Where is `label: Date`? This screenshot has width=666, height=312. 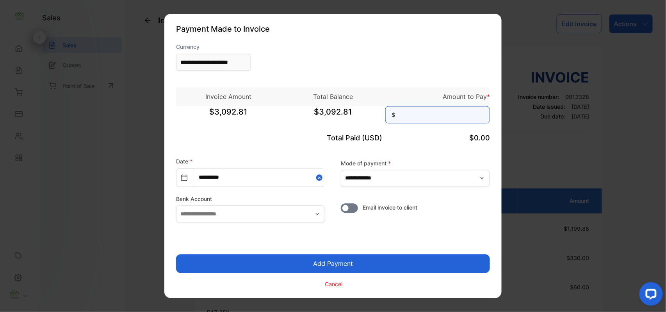
label: Date is located at coordinates (184, 161).